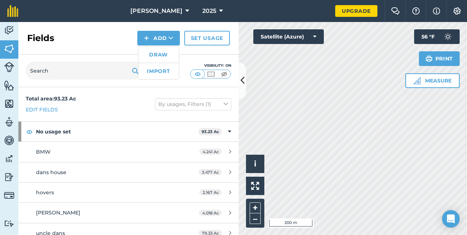 This screenshot has height=235, width=467. I want to click on a: hovers2.167 Ac, so click(128, 193).